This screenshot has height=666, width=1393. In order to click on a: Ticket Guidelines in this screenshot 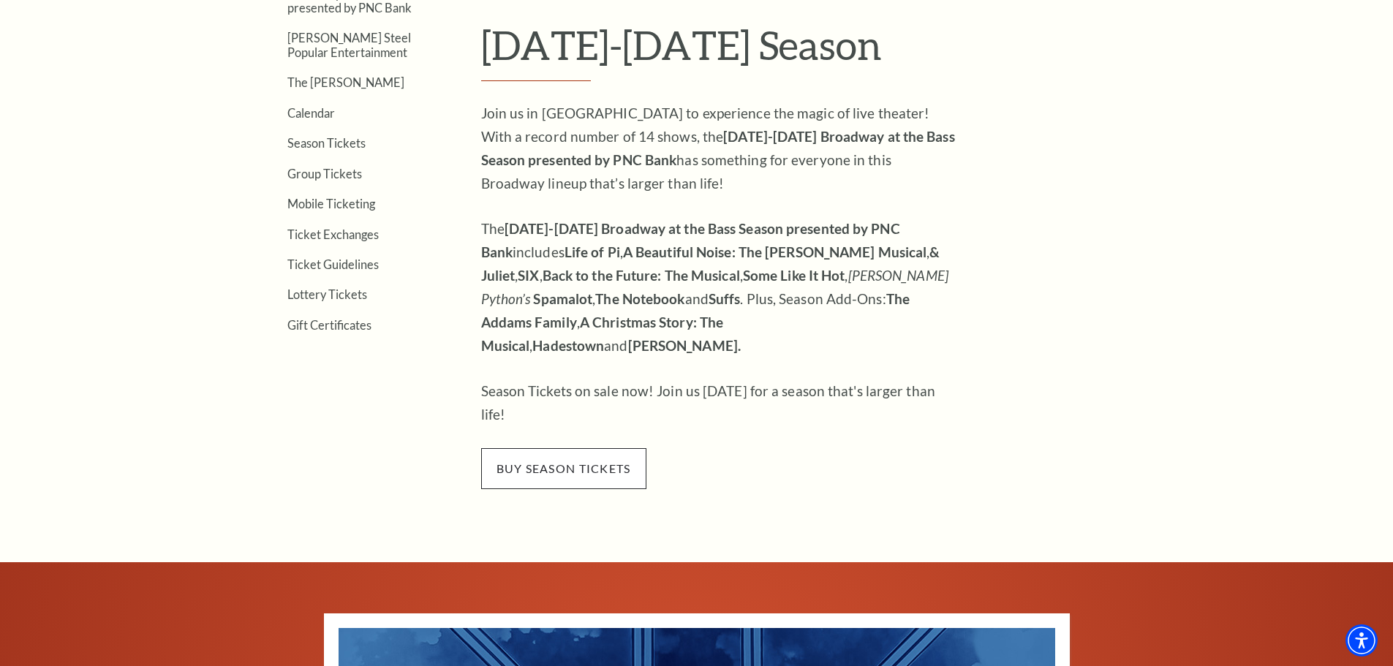, I will do `click(333, 264)`.